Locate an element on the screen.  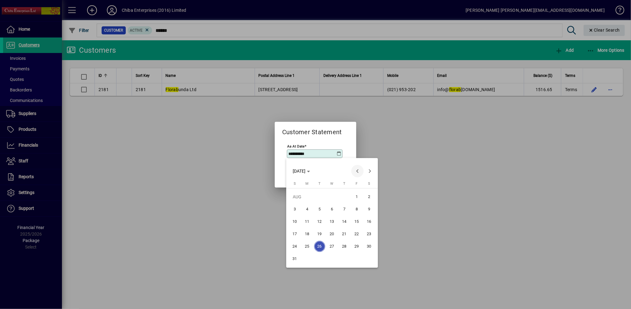
span: 27 is located at coordinates (332, 246).